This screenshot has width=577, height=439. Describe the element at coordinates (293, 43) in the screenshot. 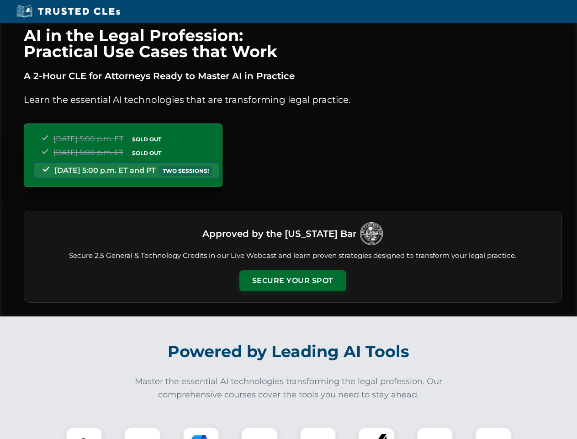

I see `h1: AI in the Legal Profession: Practical Use Cases that Work` at that location.